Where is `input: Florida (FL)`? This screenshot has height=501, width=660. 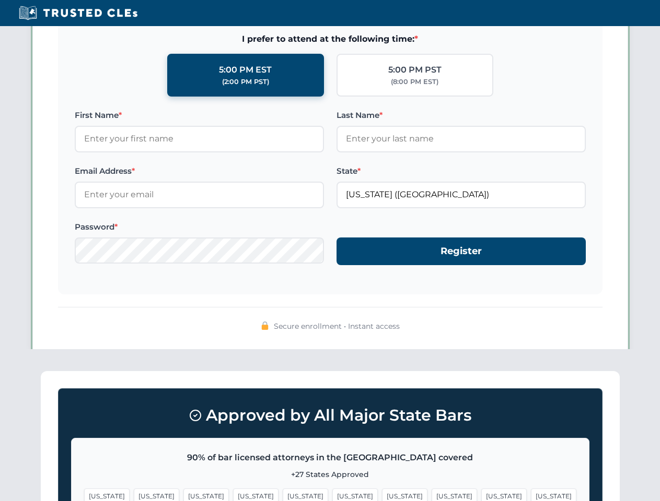 input: Florida (FL) is located at coordinates (461, 195).